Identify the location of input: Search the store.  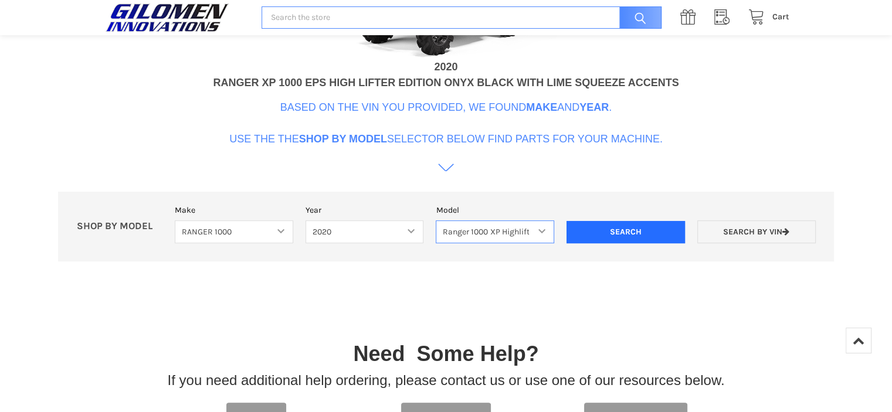
(461, 18).